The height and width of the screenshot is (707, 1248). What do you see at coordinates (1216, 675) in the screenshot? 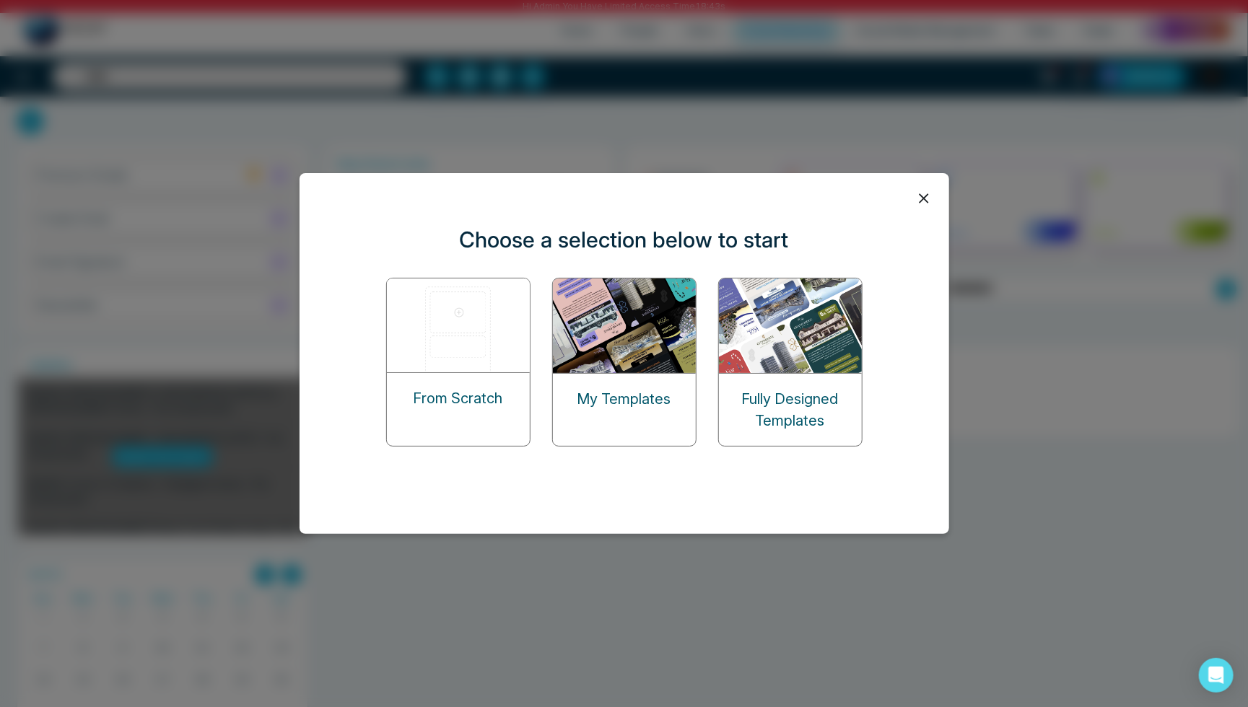
I see `div: Open Intercom Messenger` at bounding box center [1216, 675].